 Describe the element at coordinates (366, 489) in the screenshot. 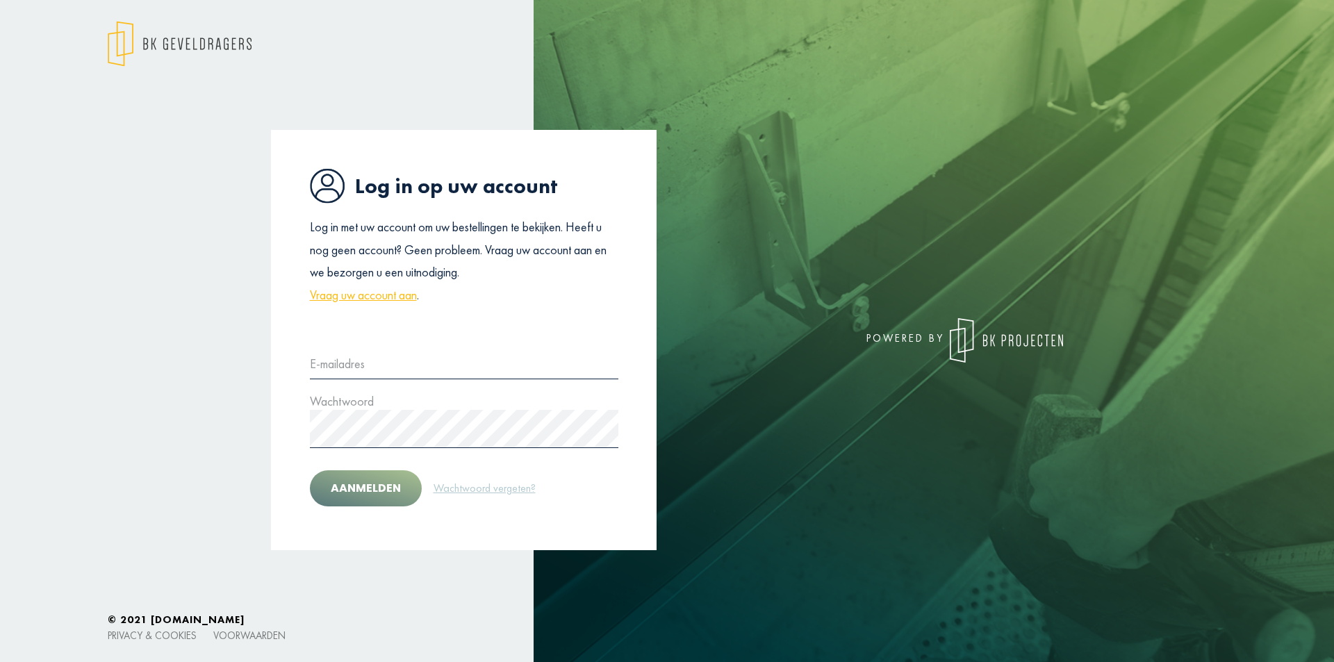

I see `button: Aanmelden` at that location.